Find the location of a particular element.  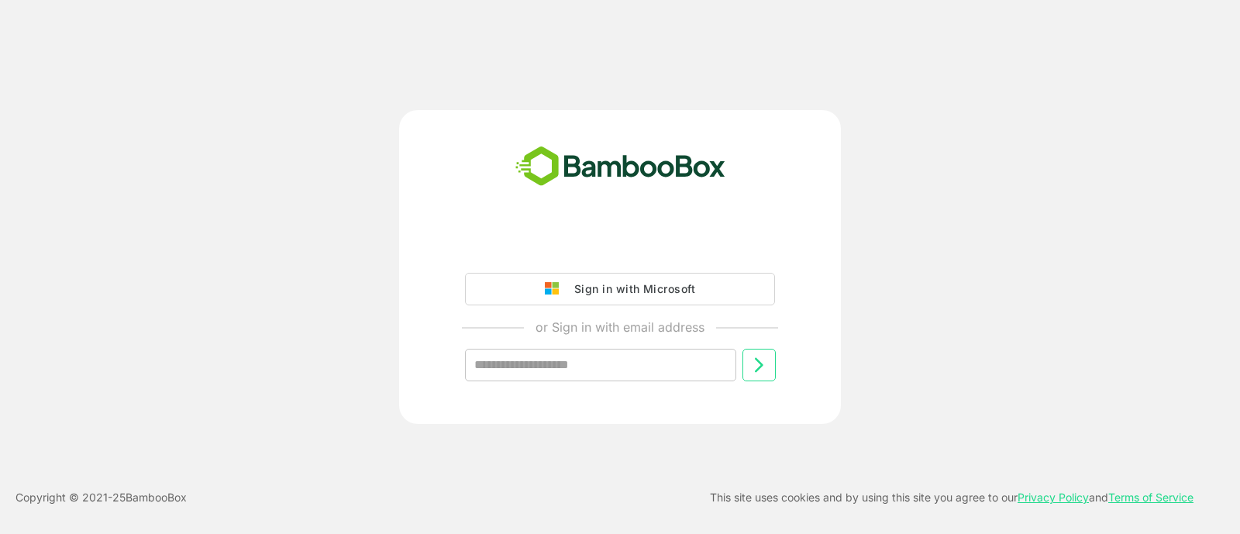

p: Copyright © 2021- 25 BambooBox is located at coordinates (101, 498).